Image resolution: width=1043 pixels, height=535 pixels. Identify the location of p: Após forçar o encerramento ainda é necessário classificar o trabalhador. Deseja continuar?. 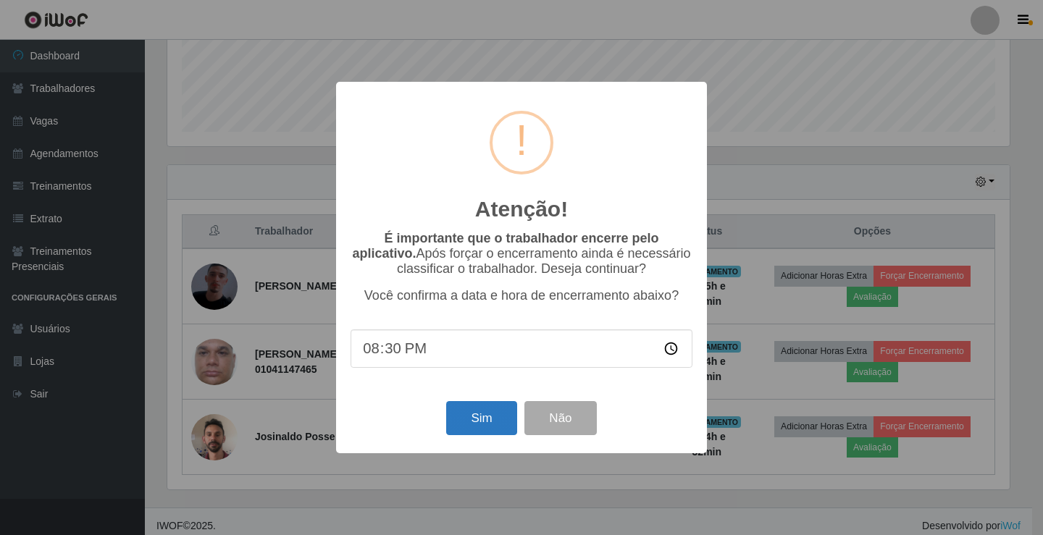
(521, 253).